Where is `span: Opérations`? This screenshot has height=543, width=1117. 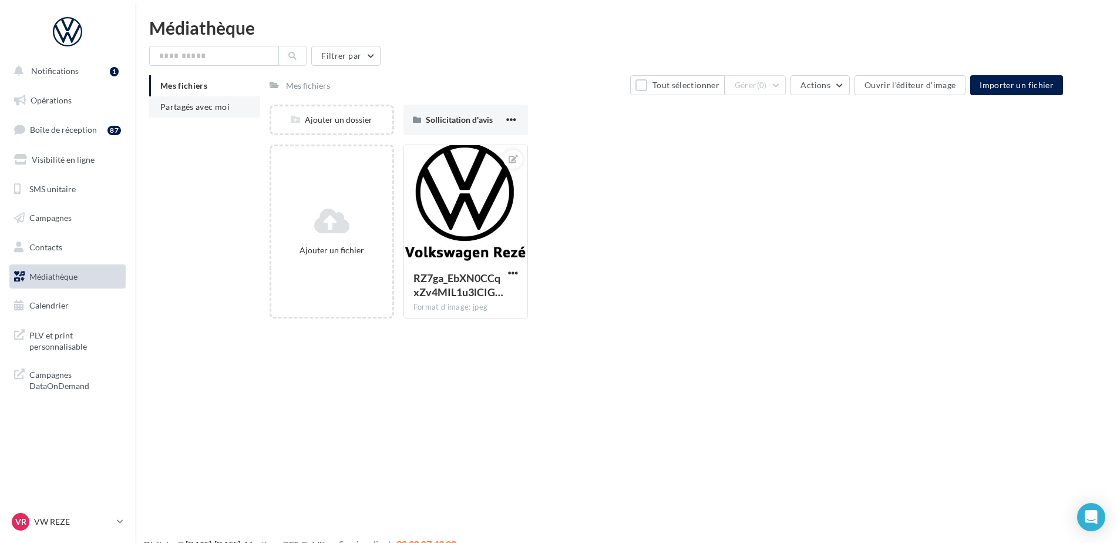
span: Opérations is located at coordinates (51, 100).